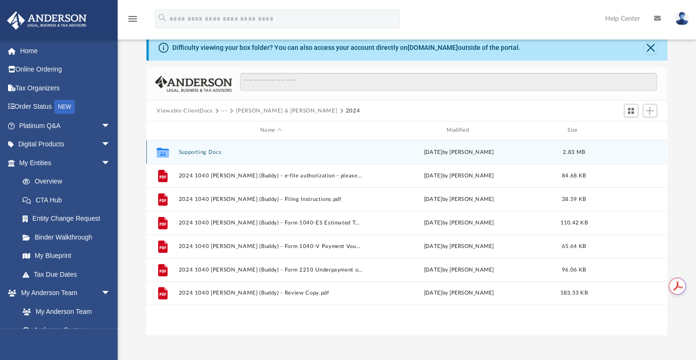  What do you see at coordinates (69, 182) in the screenshot?
I see `a: Overview` at bounding box center [69, 182].